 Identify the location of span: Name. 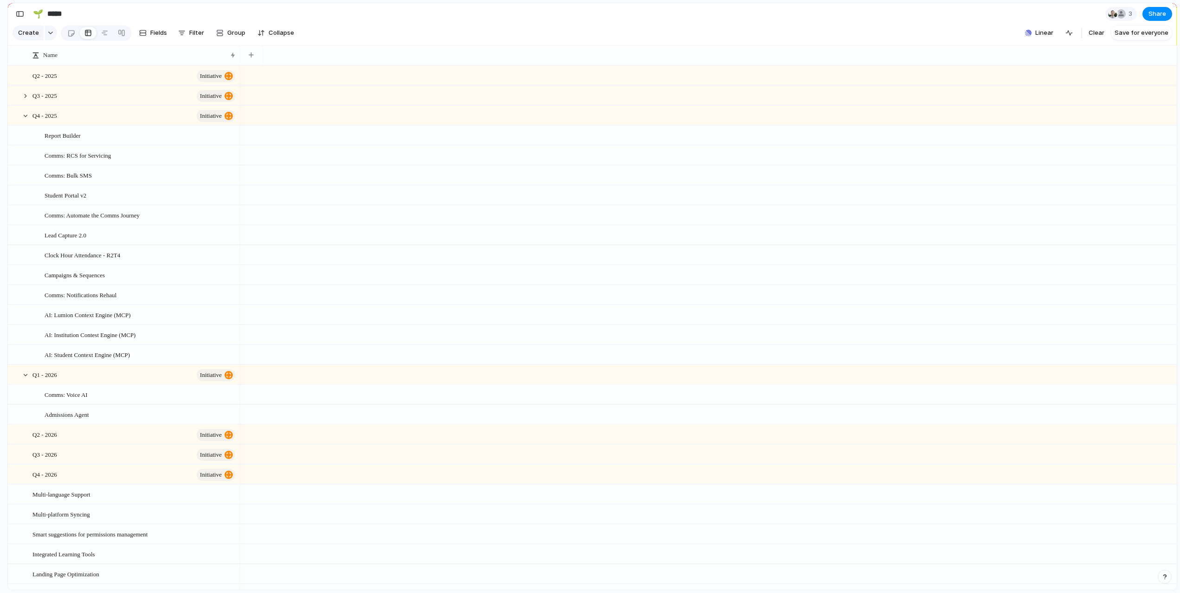
(50, 55).